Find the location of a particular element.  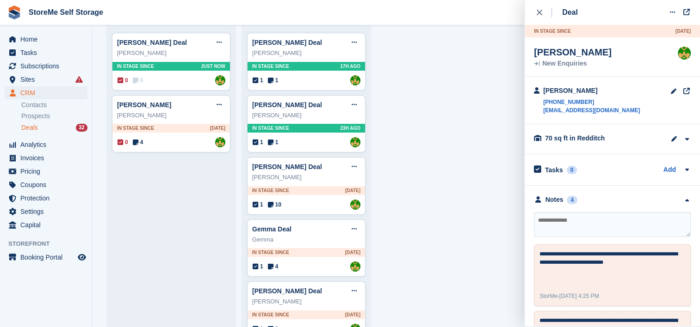

span: Just now is located at coordinates (213, 66).